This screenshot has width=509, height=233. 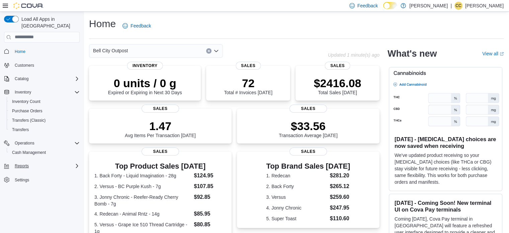 What do you see at coordinates (46, 65) in the screenshot?
I see `span: Customers` at bounding box center [46, 65].